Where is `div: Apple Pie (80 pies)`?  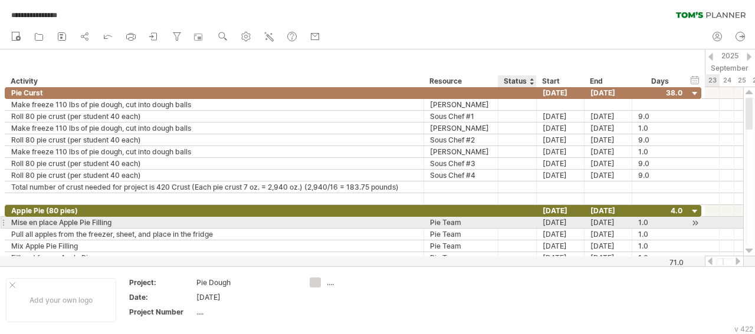
div: Apple Pie (80 pies) is located at coordinates (214, 210).